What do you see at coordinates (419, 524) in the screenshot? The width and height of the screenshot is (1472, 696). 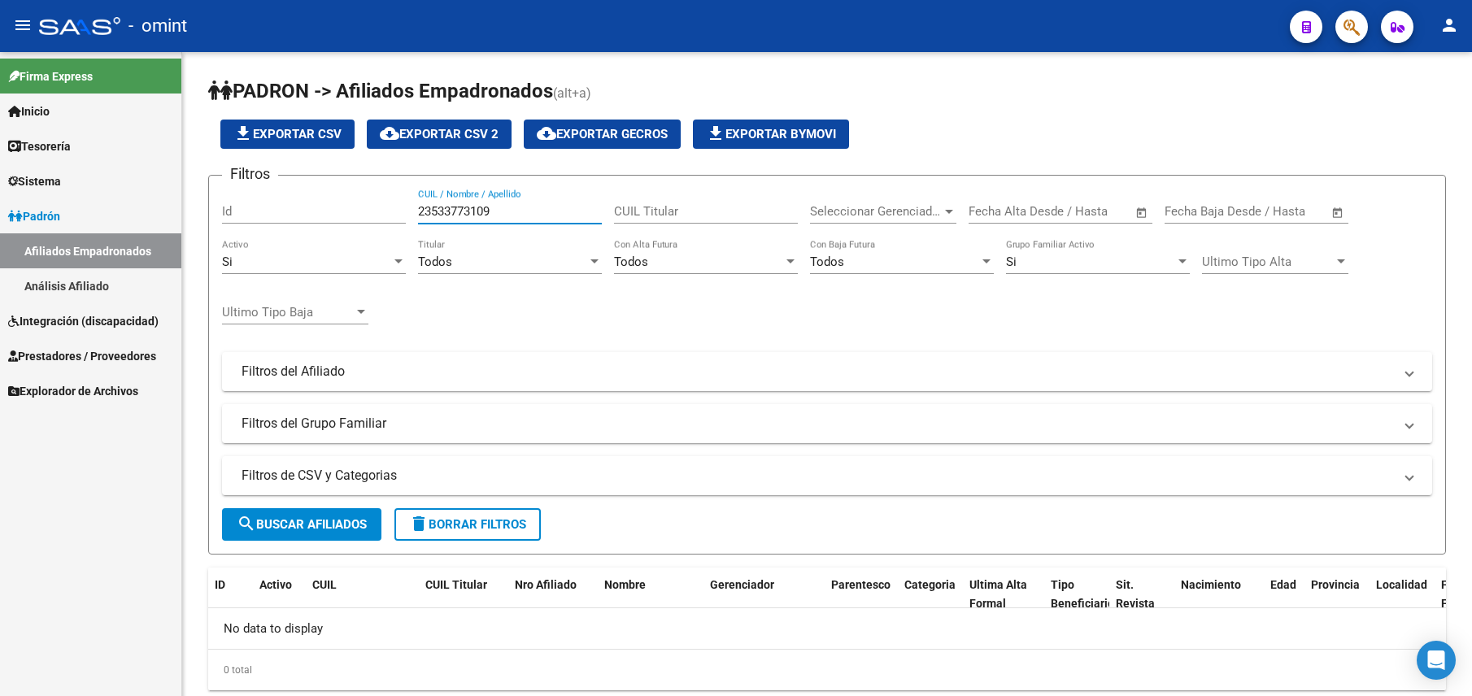 I see `mat-icon: delete` at bounding box center [419, 524].